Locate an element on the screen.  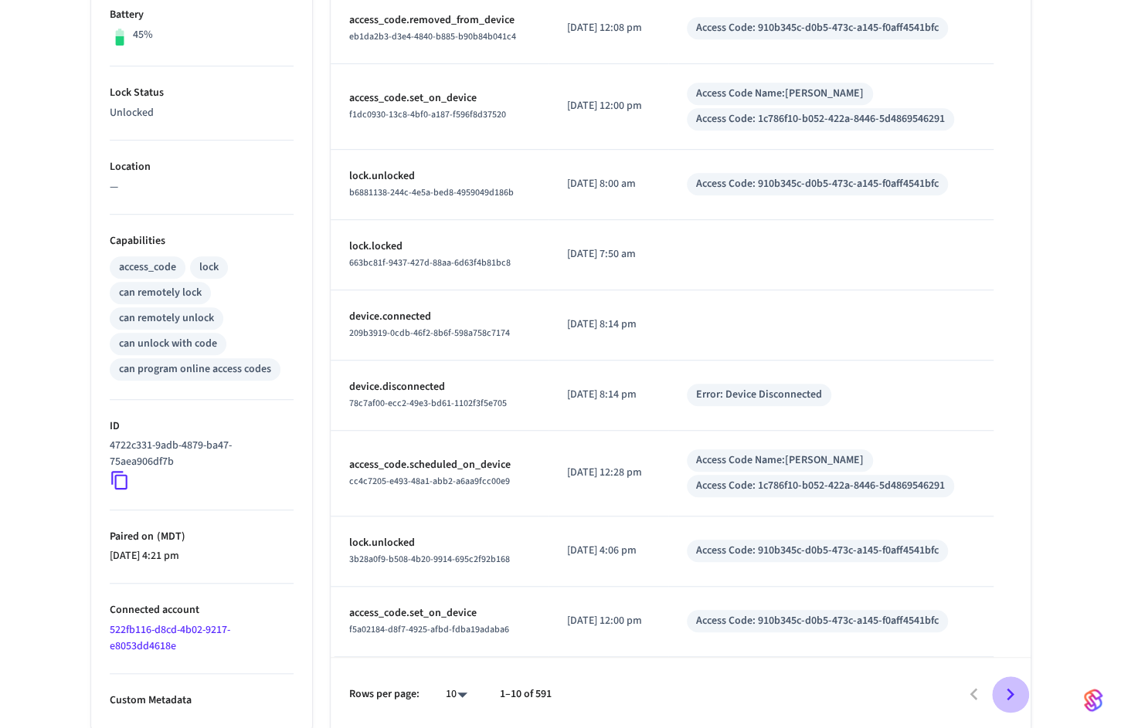
span: f5a02184-d8f7-4925-afbd-fdba19adaba6 is located at coordinates (429, 629).